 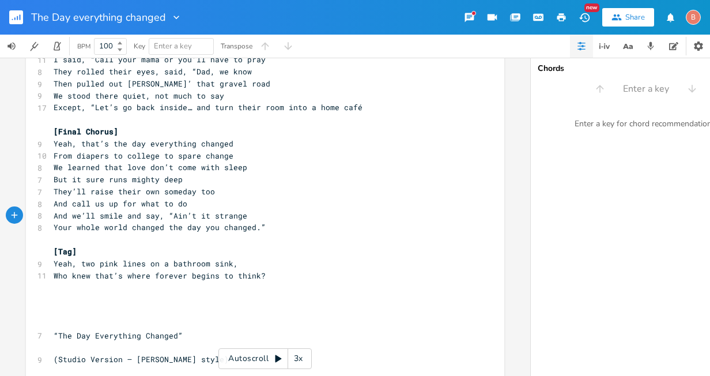 I want to click on span: I said, “Call your mama or you’ll have to pray, so click(x=160, y=59).